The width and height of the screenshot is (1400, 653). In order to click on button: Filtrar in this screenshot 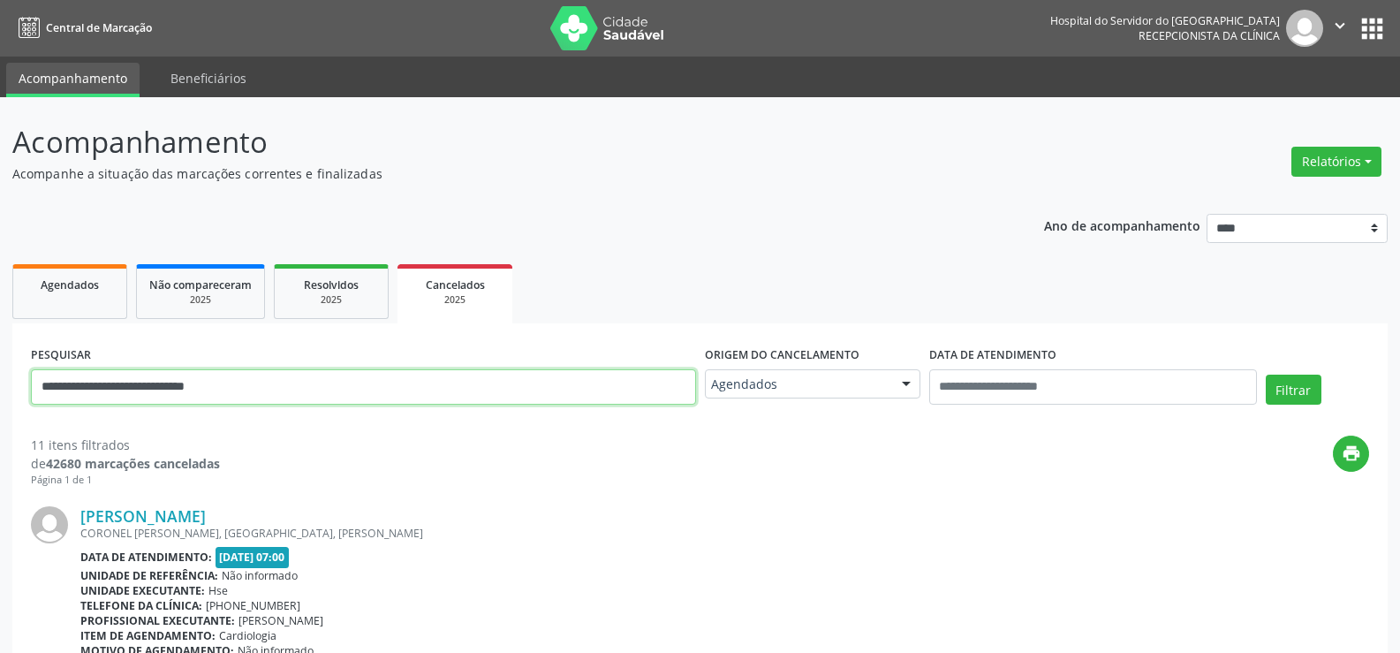, I will do `click(1293, 390)`.